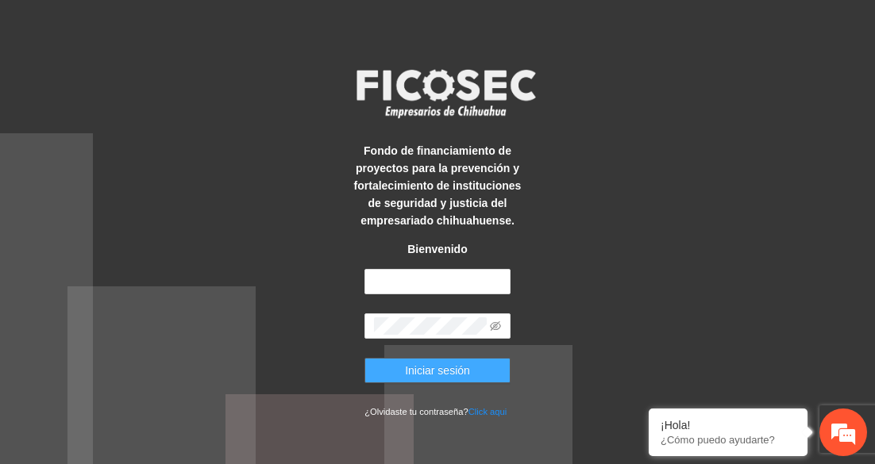  What do you see at coordinates (437, 371) in the screenshot?
I see `button: Iniciar sesión` at bounding box center [437, 371].